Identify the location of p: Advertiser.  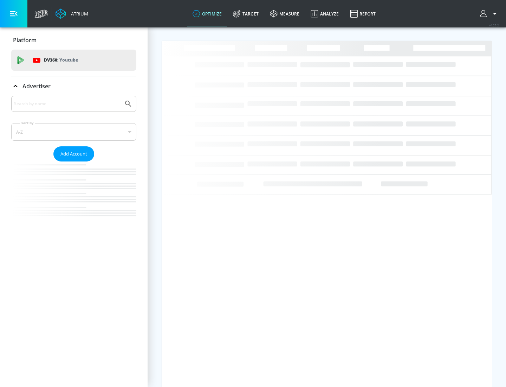
(37, 86).